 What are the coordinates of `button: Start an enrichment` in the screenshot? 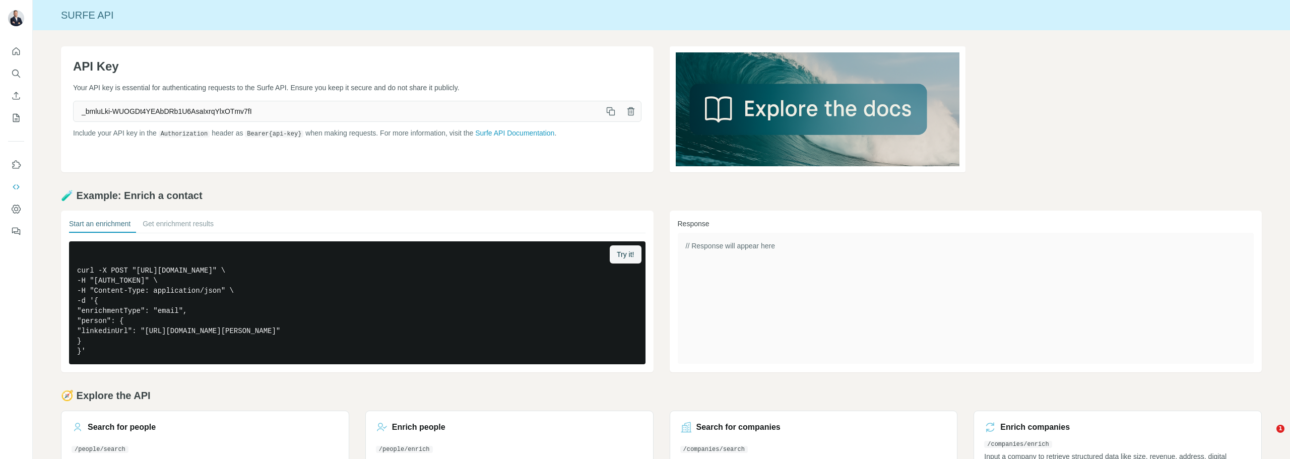 It's located at (100, 226).